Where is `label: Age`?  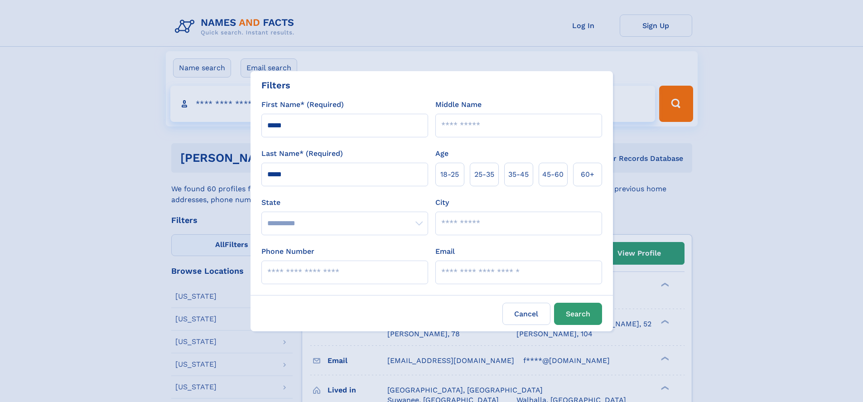 label: Age is located at coordinates (442, 154).